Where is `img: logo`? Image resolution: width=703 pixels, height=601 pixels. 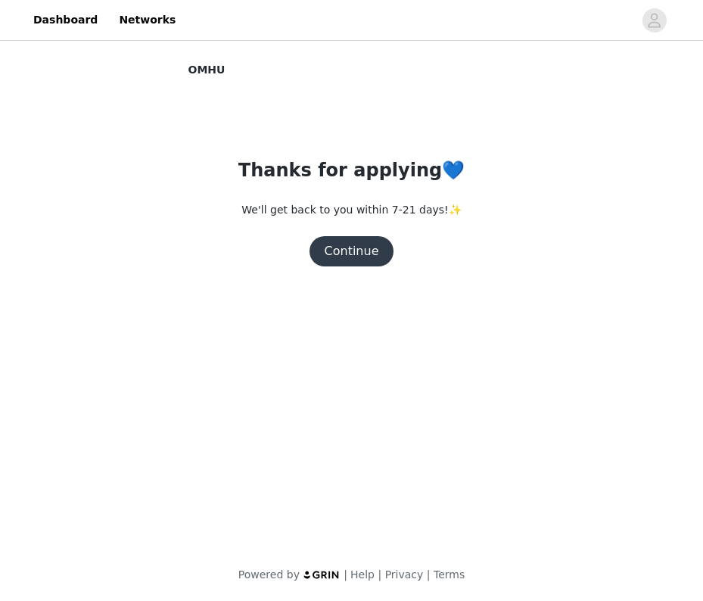
img: logo is located at coordinates (321, 574).